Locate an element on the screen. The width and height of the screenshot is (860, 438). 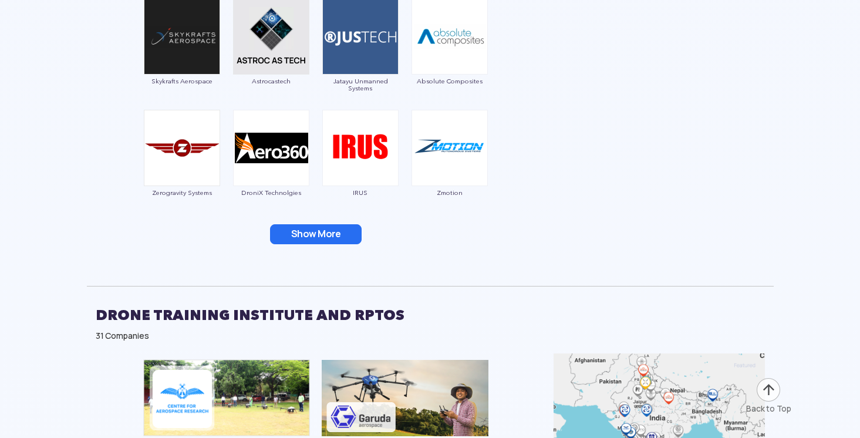
a: Absolute Composites is located at coordinates (449, 58).